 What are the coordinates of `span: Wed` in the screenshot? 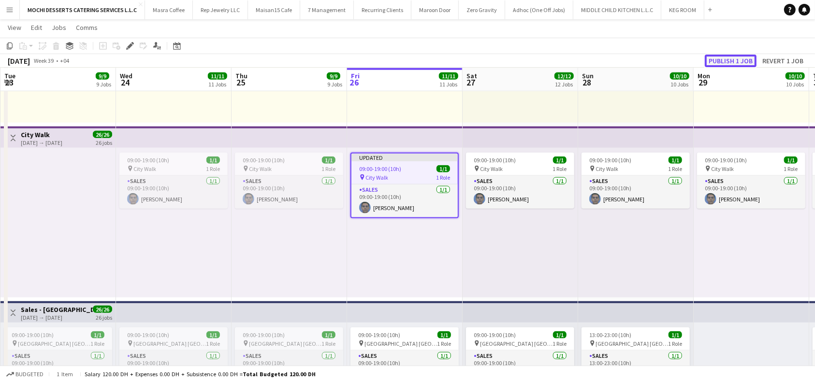 It's located at (126, 76).